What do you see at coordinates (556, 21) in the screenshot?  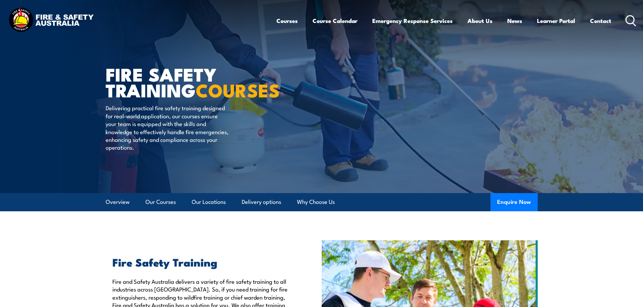 I see `a: Learner Portal` at bounding box center [556, 21].